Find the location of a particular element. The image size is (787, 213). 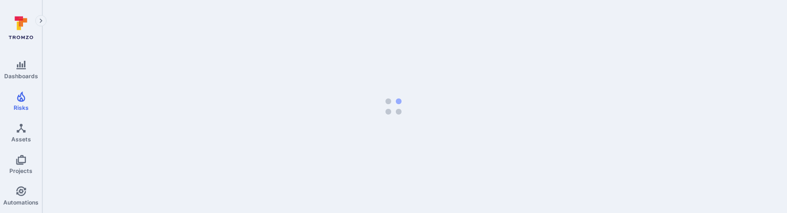

span: Projects is located at coordinates (21, 170).